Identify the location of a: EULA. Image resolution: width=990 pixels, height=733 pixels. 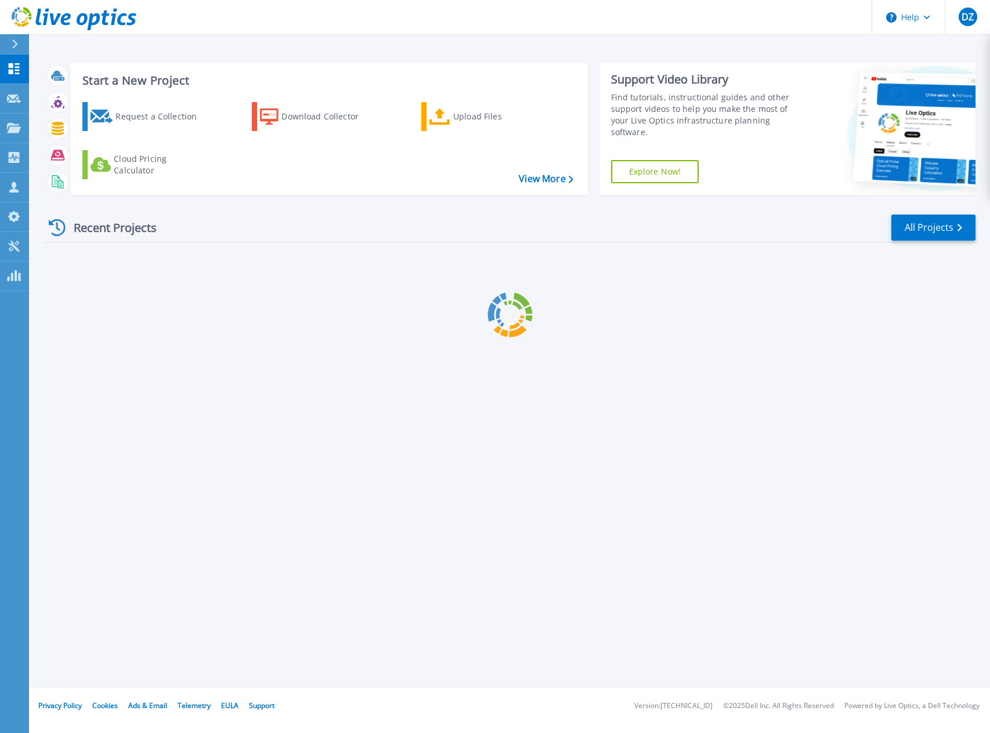
(230, 705).